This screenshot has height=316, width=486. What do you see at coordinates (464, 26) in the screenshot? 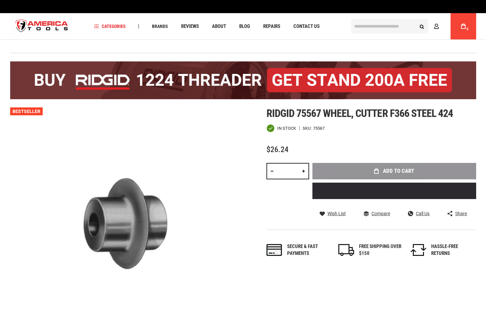
I see `a: 0` at bounding box center [464, 26].